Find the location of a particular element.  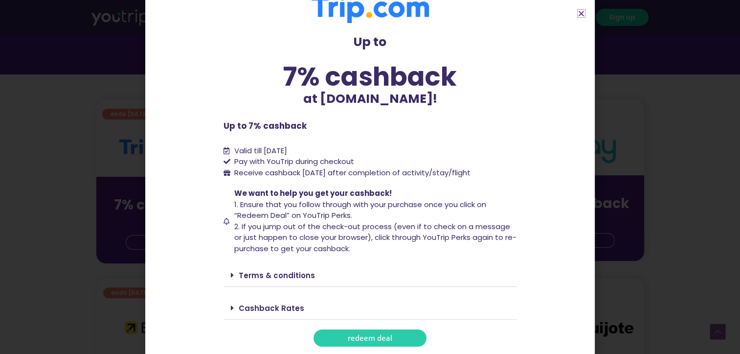

a: Close is located at coordinates (581, 13).